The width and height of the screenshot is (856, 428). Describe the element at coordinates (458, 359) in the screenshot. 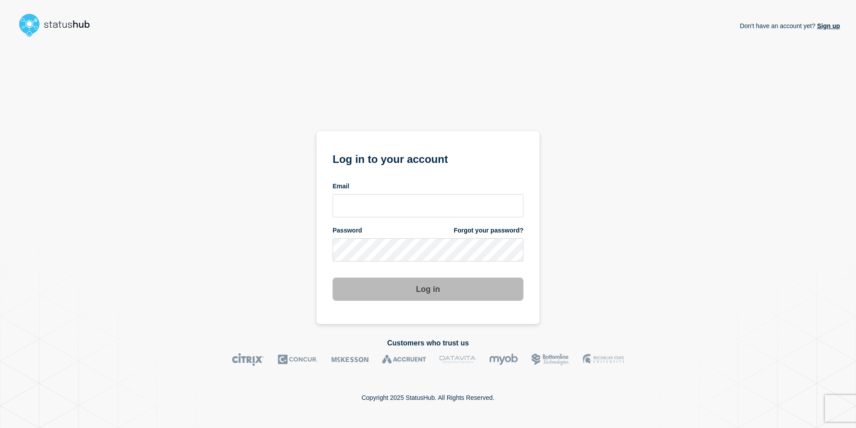

I see `img: DataVita logo` at that location.